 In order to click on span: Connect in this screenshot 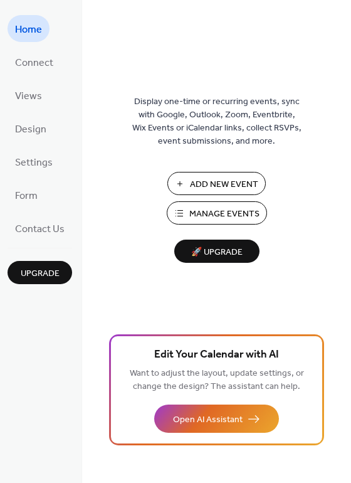, I will do `click(34, 63)`.